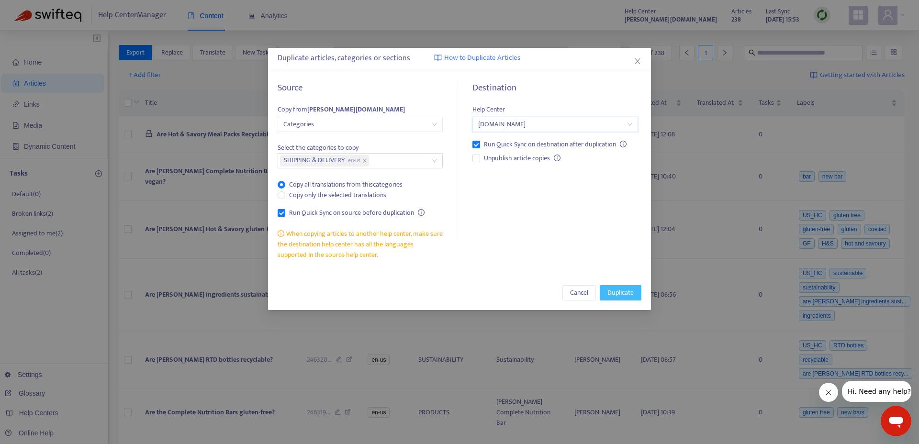 The height and width of the screenshot is (444, 919). What do you see at coordinates (438, 58) in the screenshot?
I see `img: image-link` at bounding box center [438, 58].